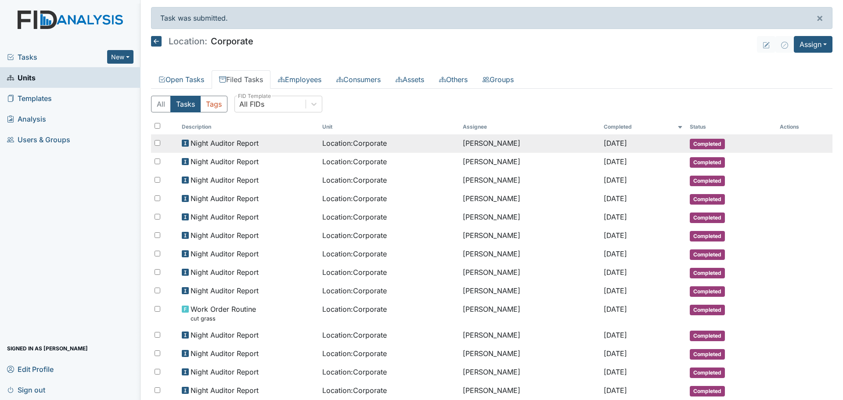  What do you see at coordinates (57, 57) in the screenshot?
I see `a: Tasks` at bounding box center [57, 57].